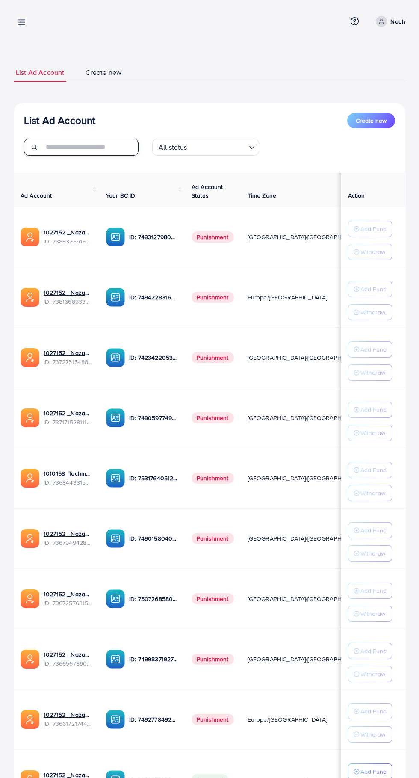  What do you see at coordinates (68, 241) in the screenshot?
I see `span: ID: 7388328519014645761` at bounding box center [68, 241].